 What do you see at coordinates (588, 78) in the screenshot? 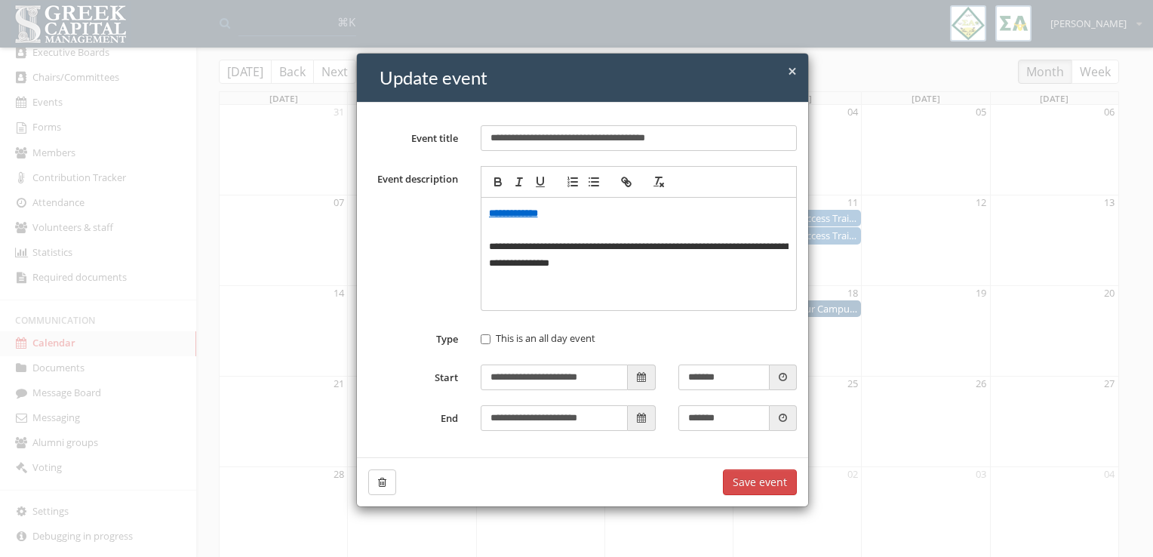
I see `h4: Update event` at bounding box center [588, 78].